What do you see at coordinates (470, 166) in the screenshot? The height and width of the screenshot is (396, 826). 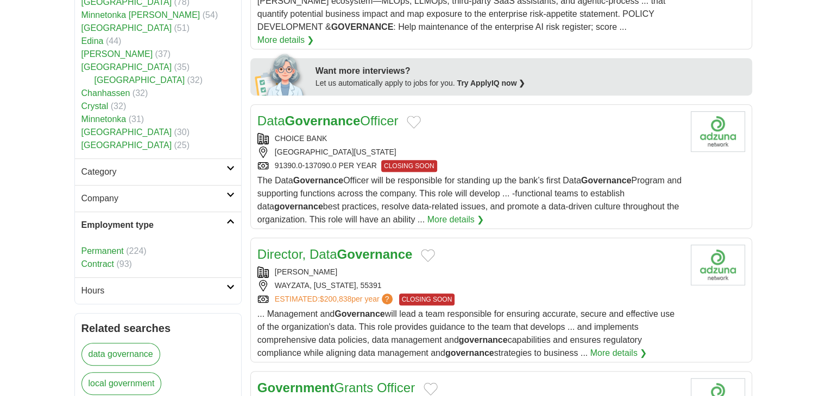 I see `div: 91390.0-137090.0 PER YEAR` at bounding box center [470, 166].